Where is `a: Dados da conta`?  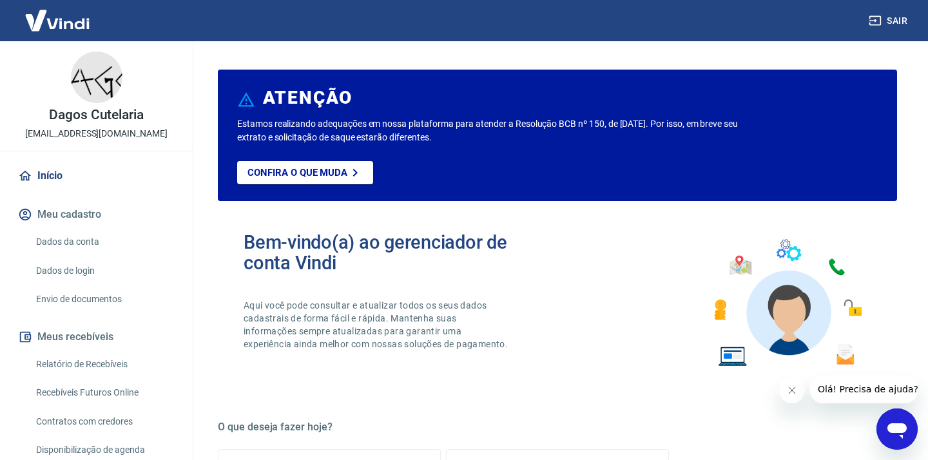
a: Dados da conta is located at coordinates (104, 242).